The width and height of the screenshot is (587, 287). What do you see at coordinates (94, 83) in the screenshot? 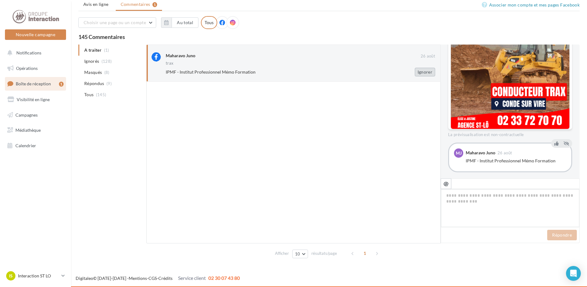
I see `span: Répondus` at bounding box center [94, 83].